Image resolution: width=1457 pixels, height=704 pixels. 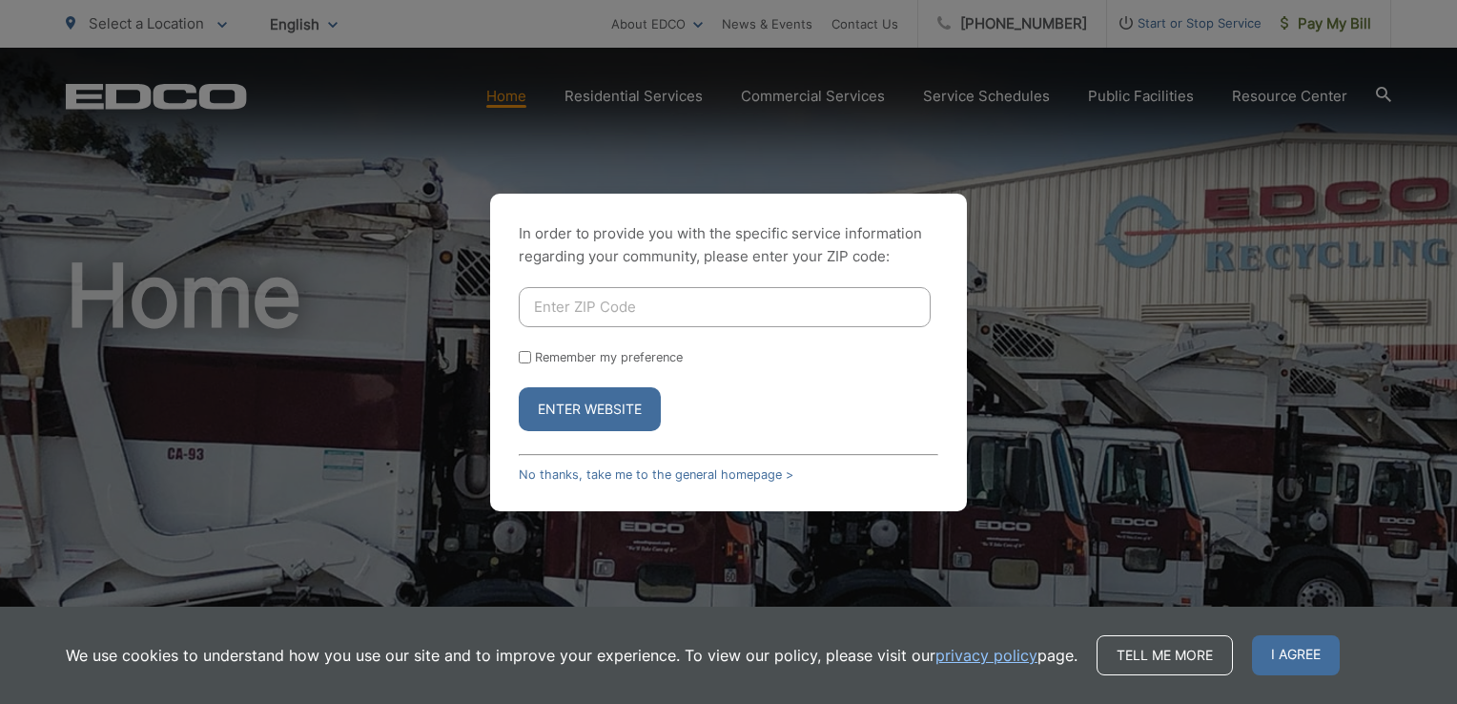 What do you see at coordinates (728, 245) in the screenshot?
I see `p: In order to provide you with the specific service information regarding your community, please en...` at bounding box center [728, 245].